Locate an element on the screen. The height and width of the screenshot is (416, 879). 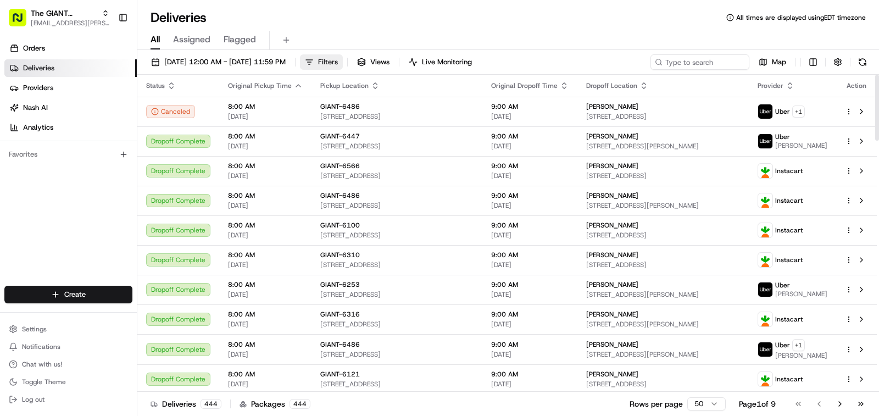
a: Orders is located at coordinates (70, 48).